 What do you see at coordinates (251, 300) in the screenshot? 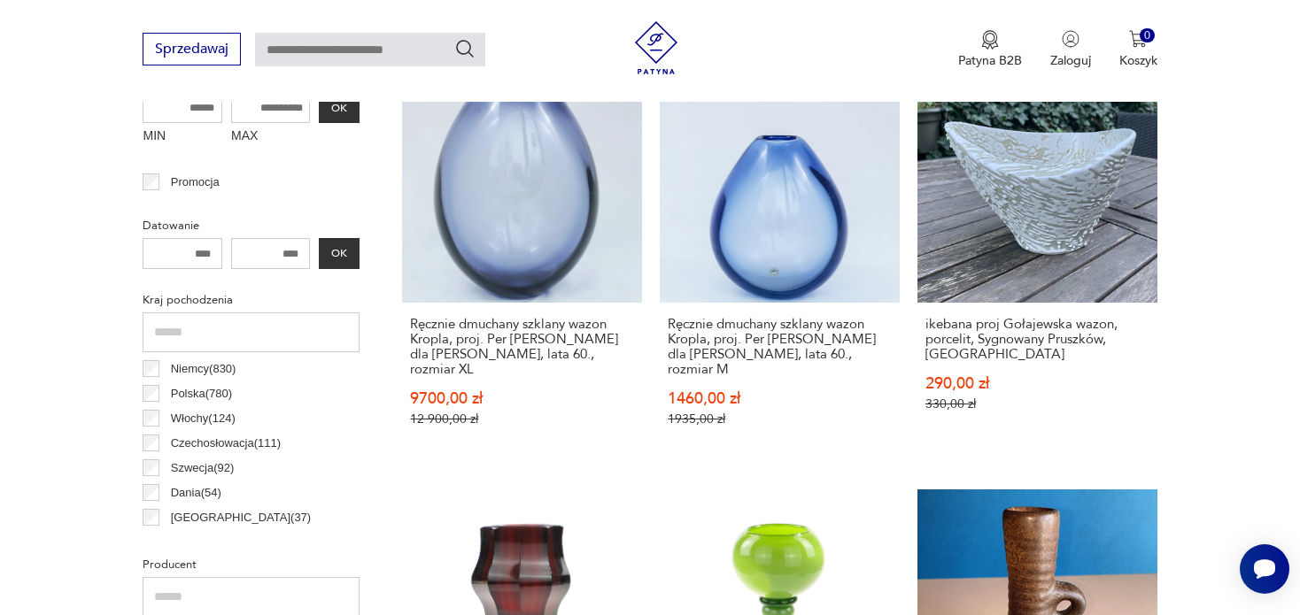
I see `p: Kraj pochodzenia` at bounding box center [251, 300].